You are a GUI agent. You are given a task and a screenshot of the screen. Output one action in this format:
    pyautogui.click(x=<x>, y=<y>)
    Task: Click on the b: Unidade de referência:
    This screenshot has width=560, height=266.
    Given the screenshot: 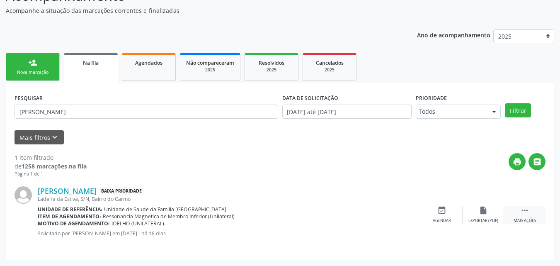 What is the action you would take?
    pyautogui.click(x=70, y=209)
    